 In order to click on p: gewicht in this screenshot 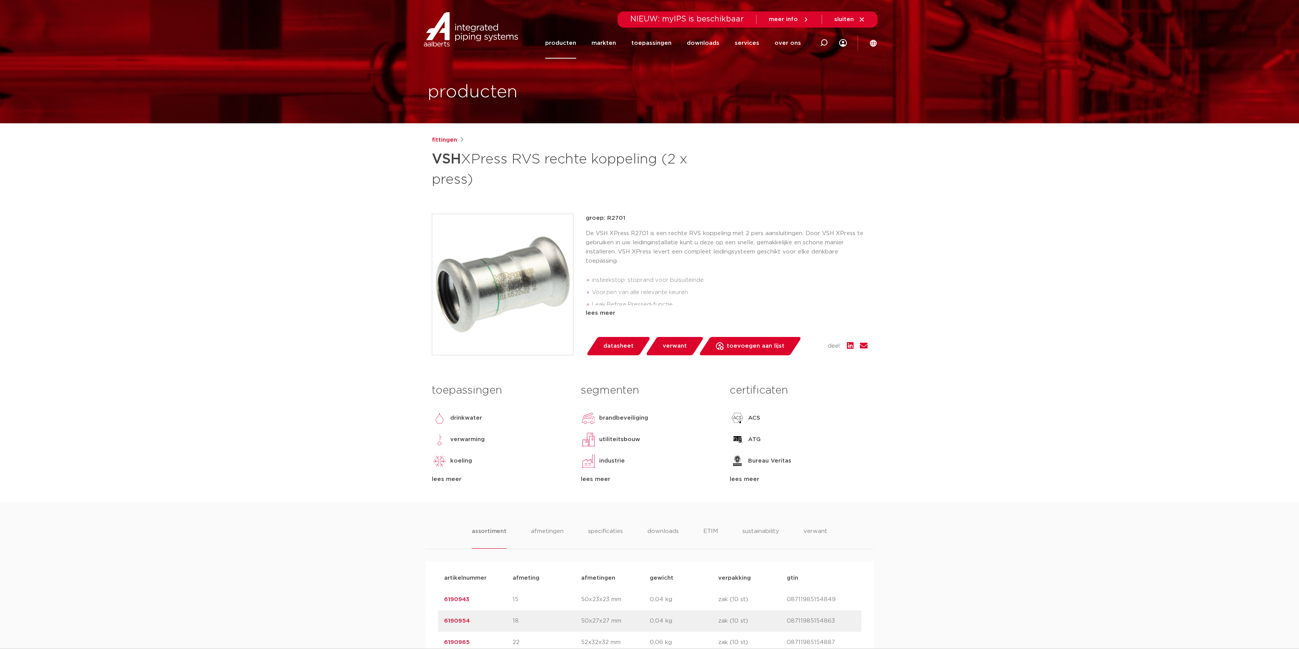, I will do `click(684, 578)`.